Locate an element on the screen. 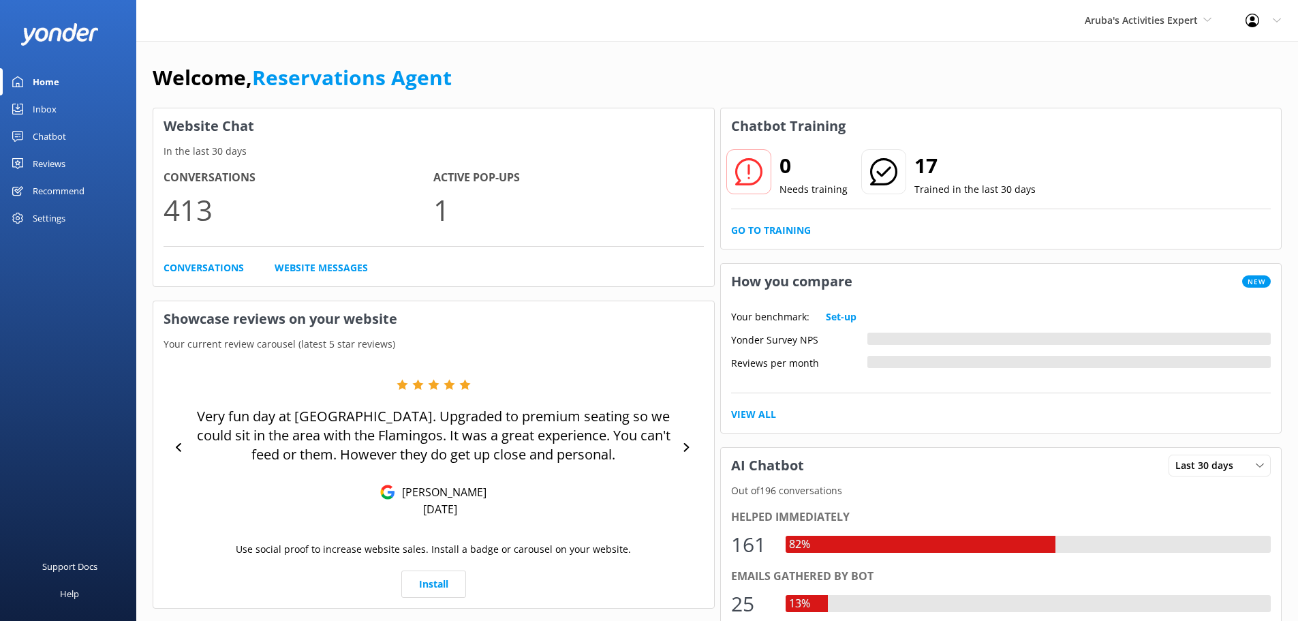 This screenshot has height=621, width=1298. h3: How you compare is located at coordinates (792, 281).